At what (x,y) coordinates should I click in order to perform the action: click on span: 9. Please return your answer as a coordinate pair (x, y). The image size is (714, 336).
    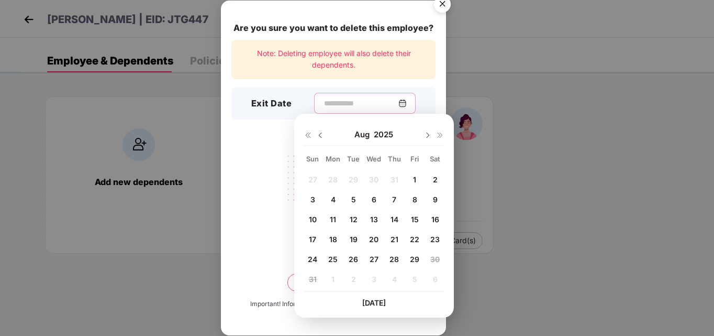
    Looking at the image, I should click on (435, 199).